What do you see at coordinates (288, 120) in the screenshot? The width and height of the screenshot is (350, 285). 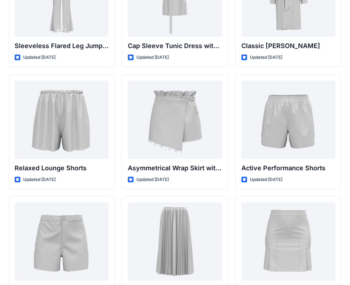 I see `a: Active Performance Shorts` at bounding box center [288, 120].